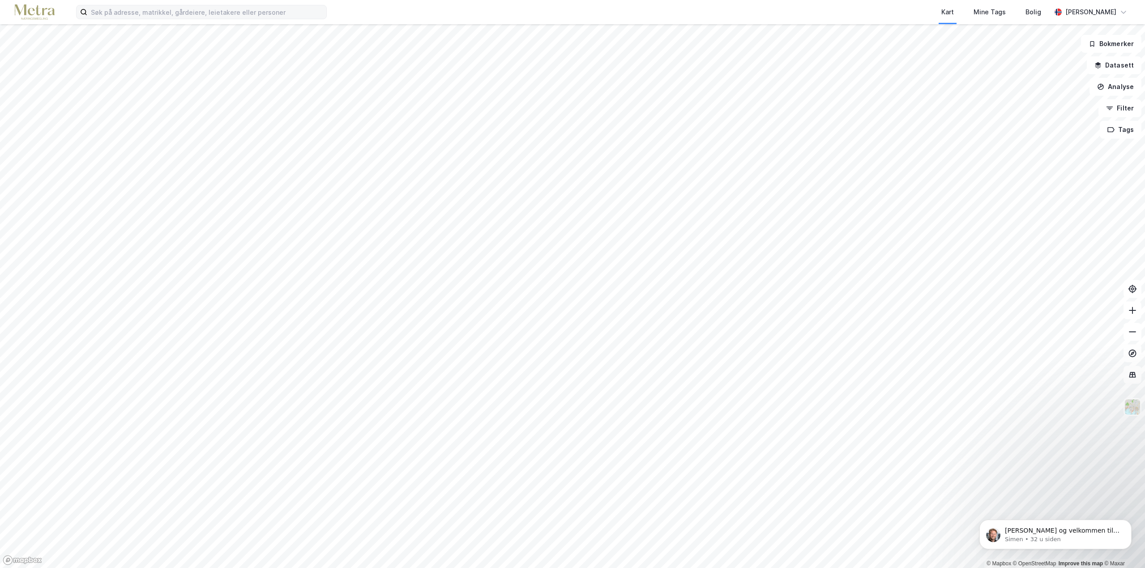 The width and height of the screenshot is (1145, 568). What do you see at coordinates (1033, 12) in the screenshot?
I see `div: Bolig` at bounding box center [1033, 12].